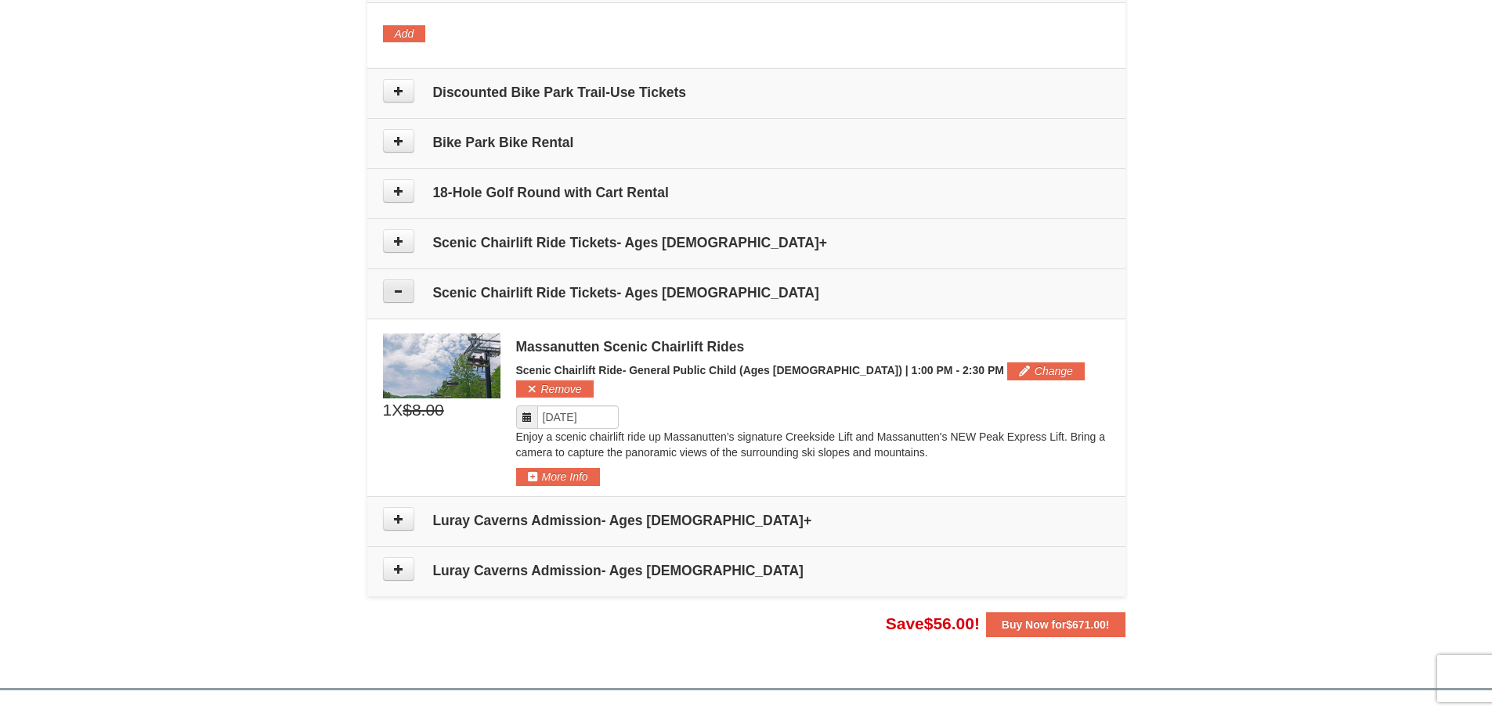  What do you see at coordinates (1085, 625) in the screenshot?
I see `span: $671.00` at bounding box center [1085, 625].